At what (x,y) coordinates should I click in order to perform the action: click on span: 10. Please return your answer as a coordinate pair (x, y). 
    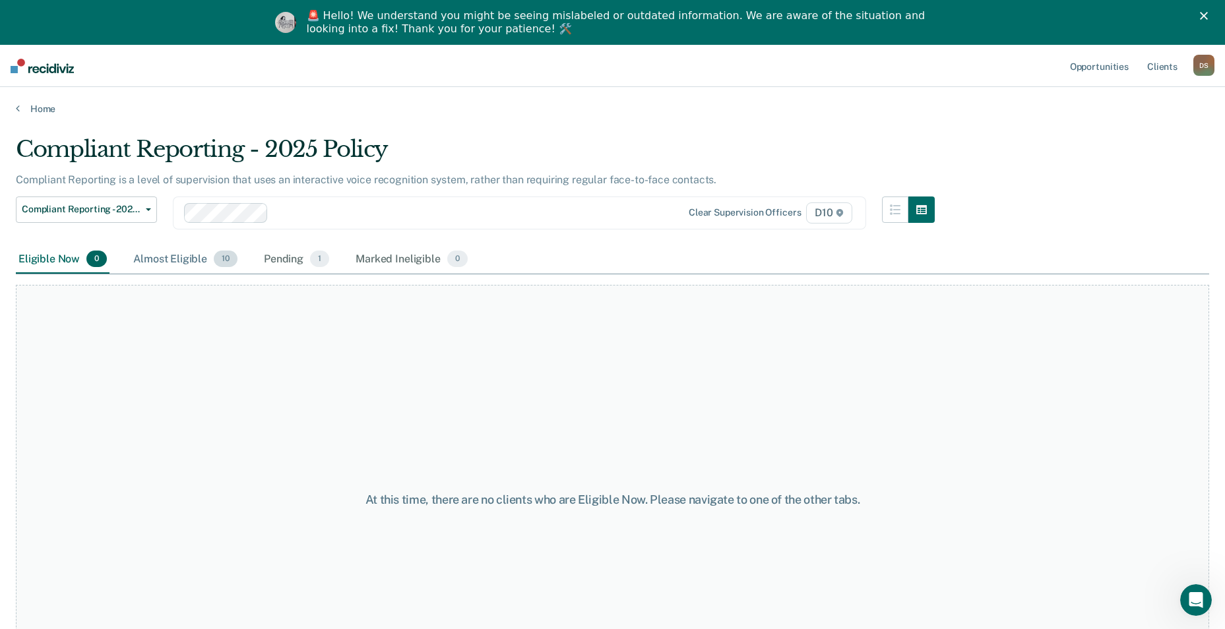
    Looking at the image, I should click on (226, 259).